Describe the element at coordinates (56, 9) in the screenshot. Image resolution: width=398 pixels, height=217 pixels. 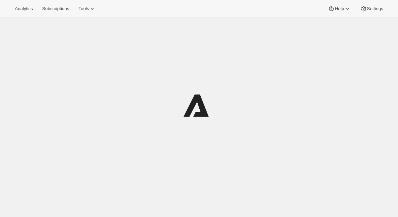
I see `button: Subscriptions` at that location.